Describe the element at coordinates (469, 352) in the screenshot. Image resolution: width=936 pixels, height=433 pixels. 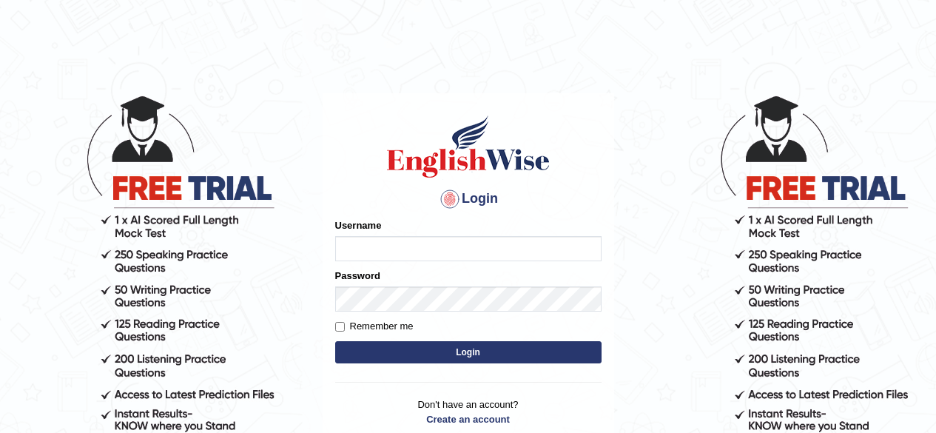
I see `button: Login` at that location.